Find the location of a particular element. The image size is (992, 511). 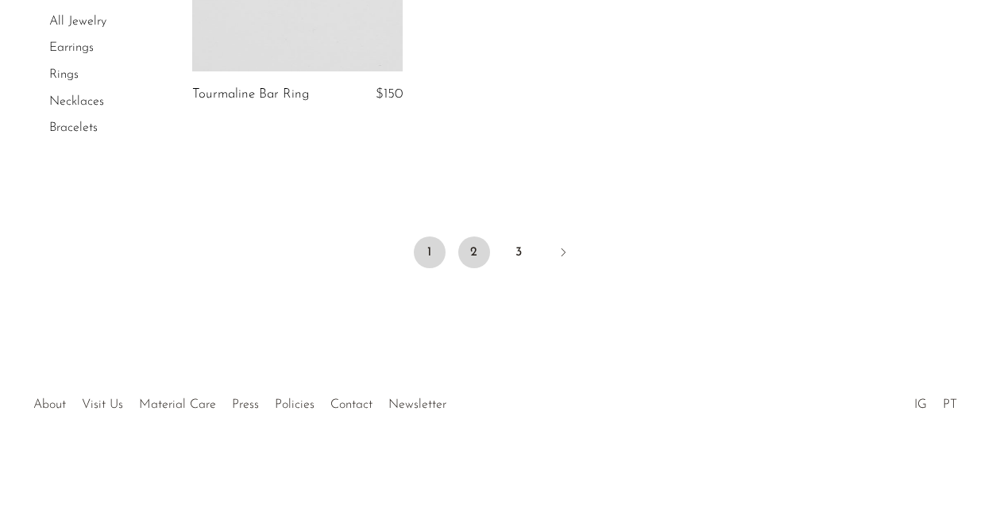

a: Necklaces is located at coordinates (76, 101).